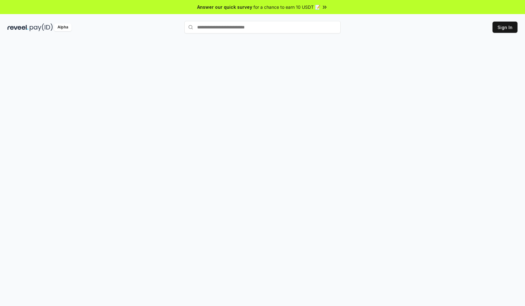  Describe the element at coordinates (505, 27) in the screenshot. I see `button: Sign In` at that location.